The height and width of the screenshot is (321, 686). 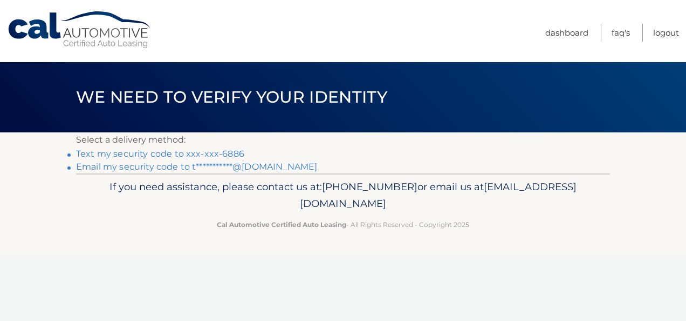 What do you see at coordinates (621, 32) in the screenshot?
I see `a: FAQ's` at bounding box center [621, 32].